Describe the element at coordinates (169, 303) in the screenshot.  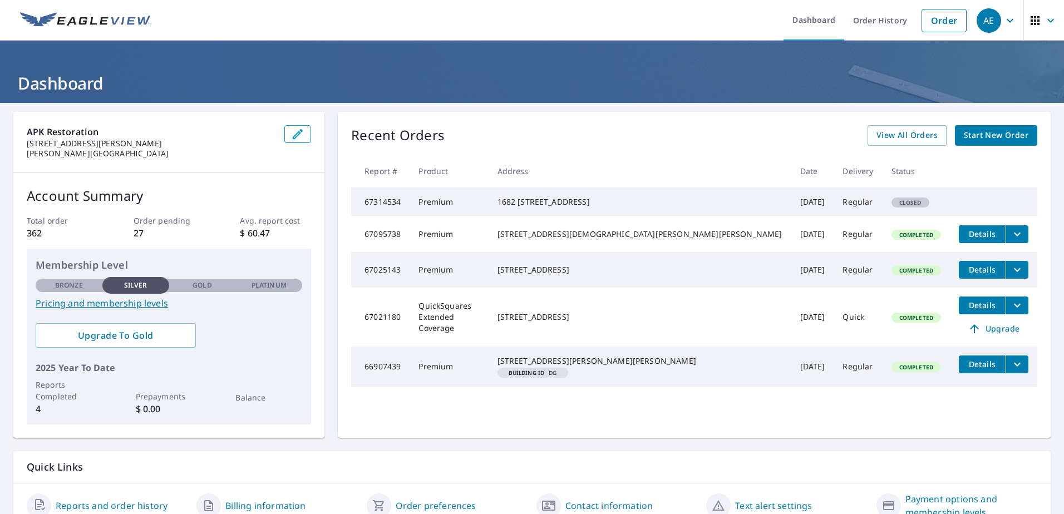
I see `a: Pricing and membership levels` at that location.